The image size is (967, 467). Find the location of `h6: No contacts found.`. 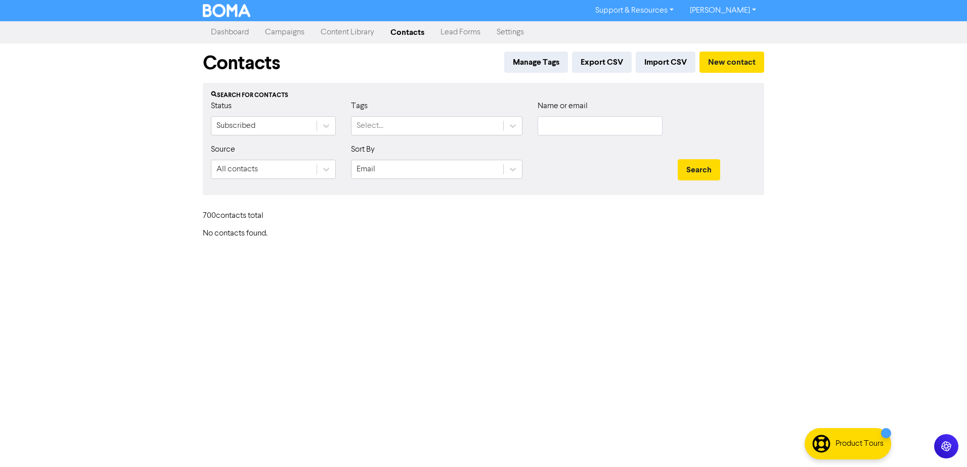

h6: No contacts found. is located at coordinates (484, 234).